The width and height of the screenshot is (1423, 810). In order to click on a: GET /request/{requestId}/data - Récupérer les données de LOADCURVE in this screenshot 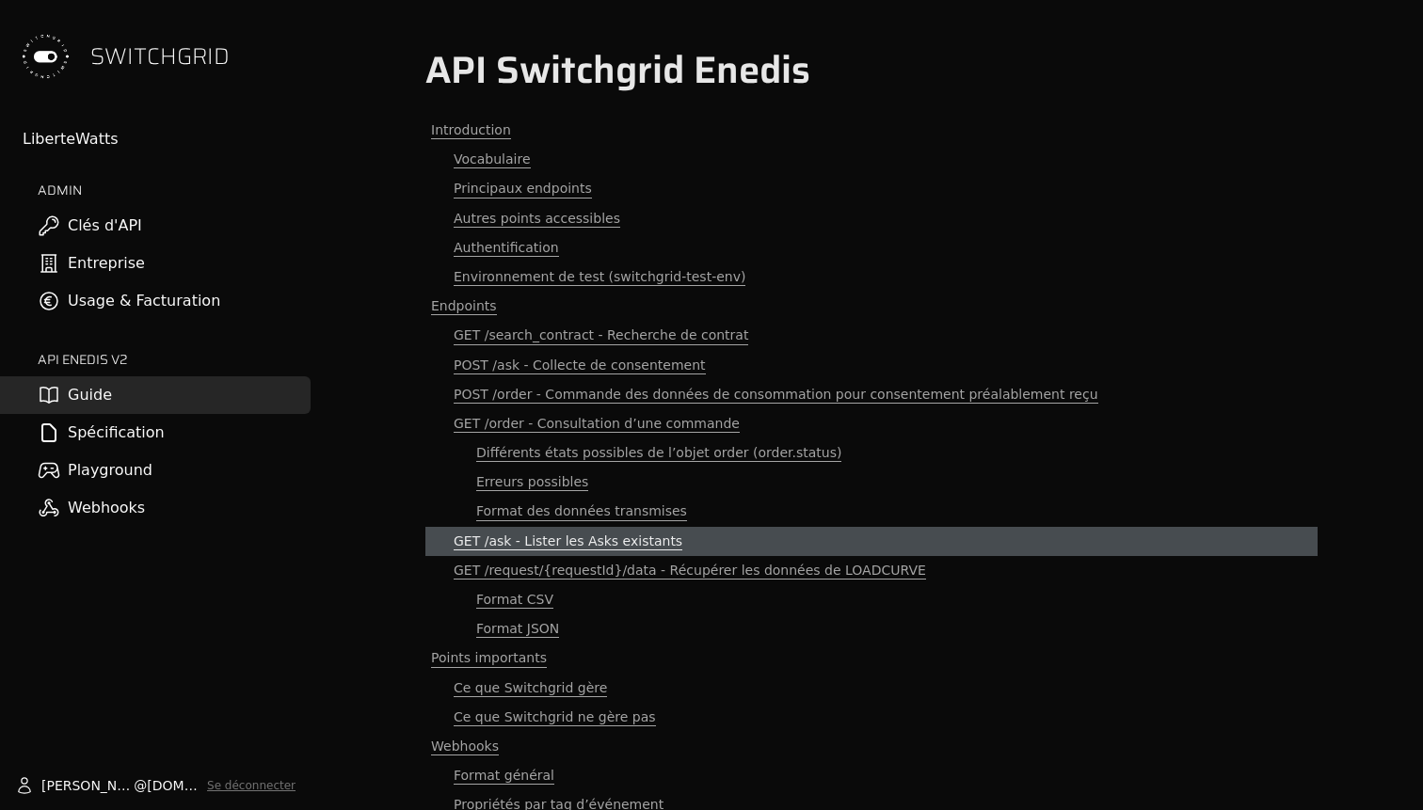, I will do `click(871, 570)`.